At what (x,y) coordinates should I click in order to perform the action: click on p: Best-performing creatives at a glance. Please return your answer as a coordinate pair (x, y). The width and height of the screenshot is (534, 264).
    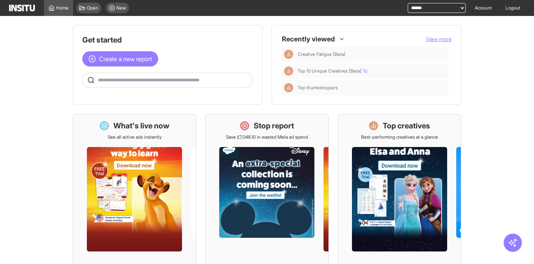
    Looking at the image, I should click on (400, 137).